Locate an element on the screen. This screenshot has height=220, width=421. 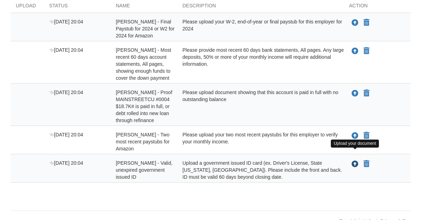
button: Declare Devyn Robben - Proof MAINSTREETCU #0004 $18.7K# is paid in full, or debt rolled into new ... is located at coordinates (366, 94).